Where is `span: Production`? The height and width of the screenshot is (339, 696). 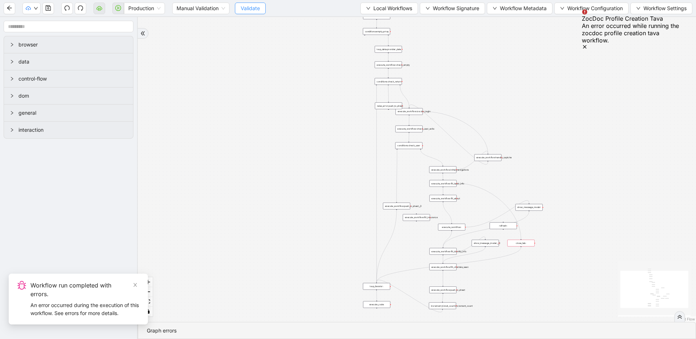
span: Production is located at coordinates (144, 8).